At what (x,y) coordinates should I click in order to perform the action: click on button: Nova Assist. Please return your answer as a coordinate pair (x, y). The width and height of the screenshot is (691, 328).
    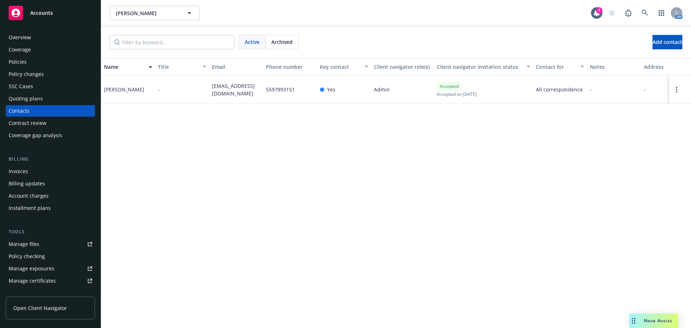
    Looking at the image, I should click on (653, 321).